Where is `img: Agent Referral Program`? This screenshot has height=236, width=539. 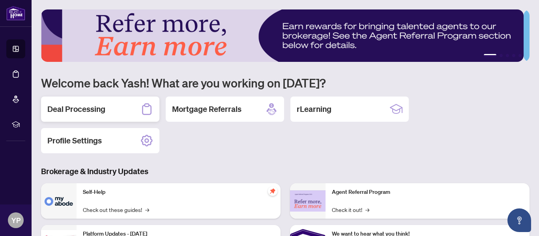 img: Agent Referral Program is located at coordinates (308, 201).